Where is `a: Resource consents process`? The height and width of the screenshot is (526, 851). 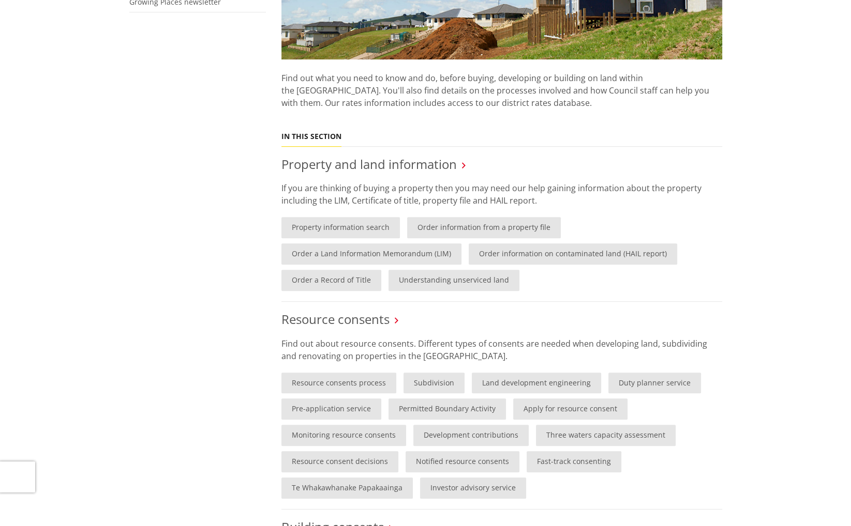
a: Resource consents process is located at coordinates (339, 383).